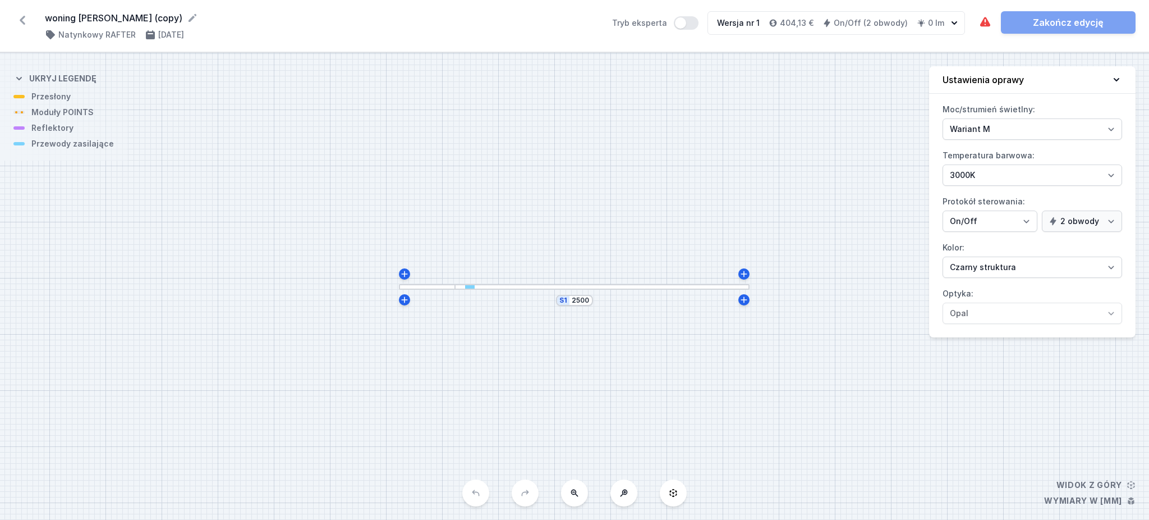 The width and height of the screenshot is (1149, 520). What do you see at coordinates (1032, 258) in the screenshot?
I see `label: Kolor:` at bounding box center [1032, 258].